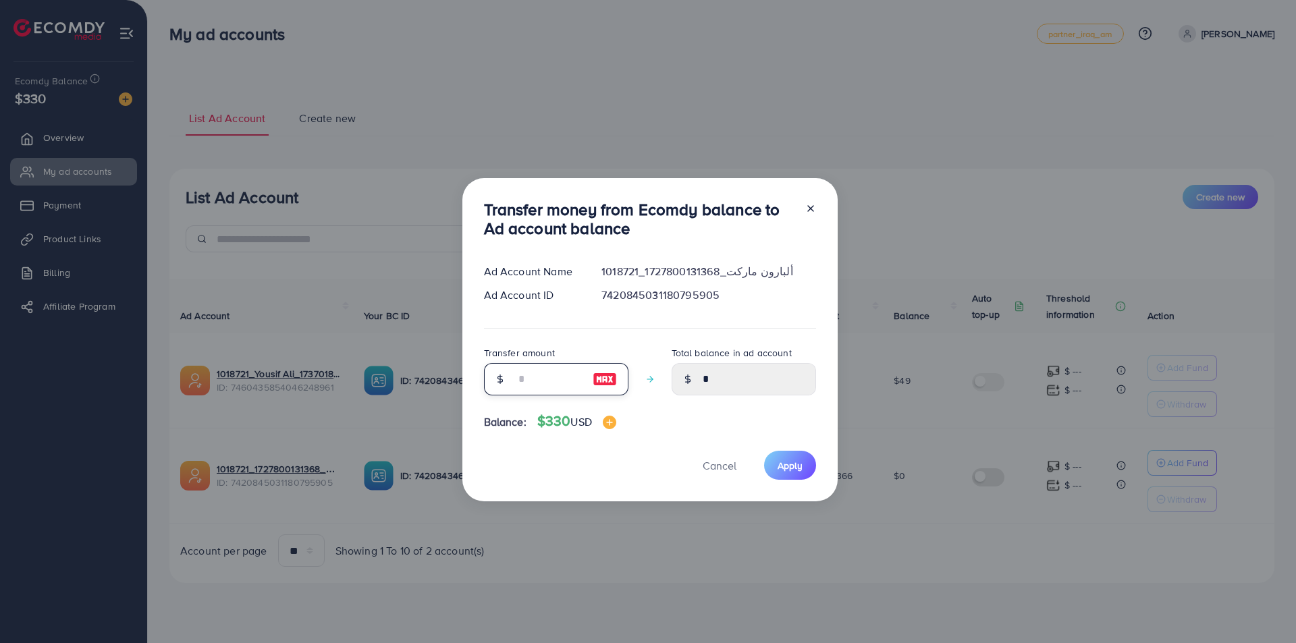 This screenshot has width=1296, height=643. Describe the element at coordinates (719, 466) in the screenshot. I see `span: Cancel` at that location.